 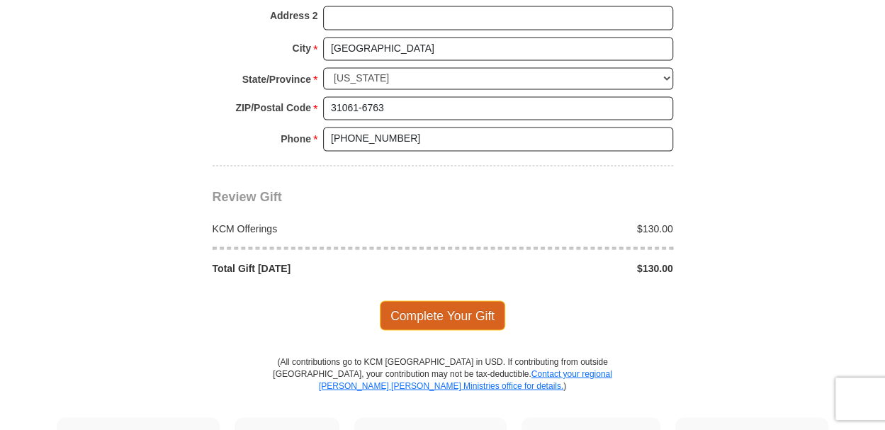 I want to click on strong: City, so click(x=301, y=48).